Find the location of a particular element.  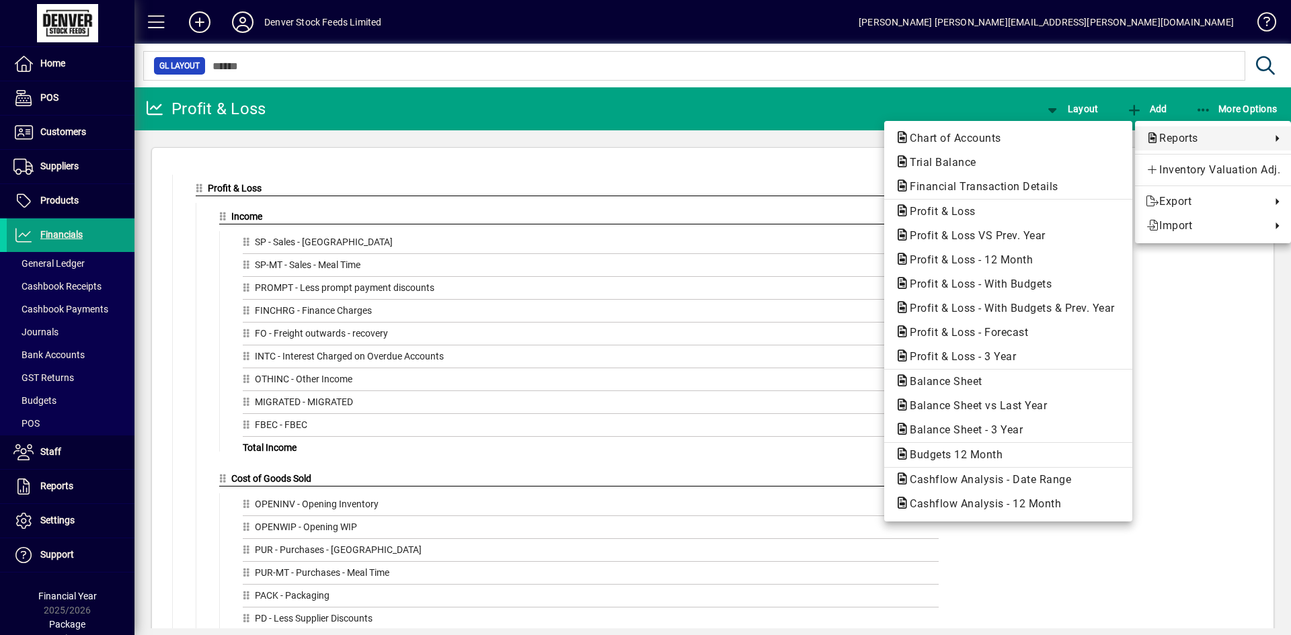

span: Profit & Loss VS Prev. Year is located at coordinates (973, 235).